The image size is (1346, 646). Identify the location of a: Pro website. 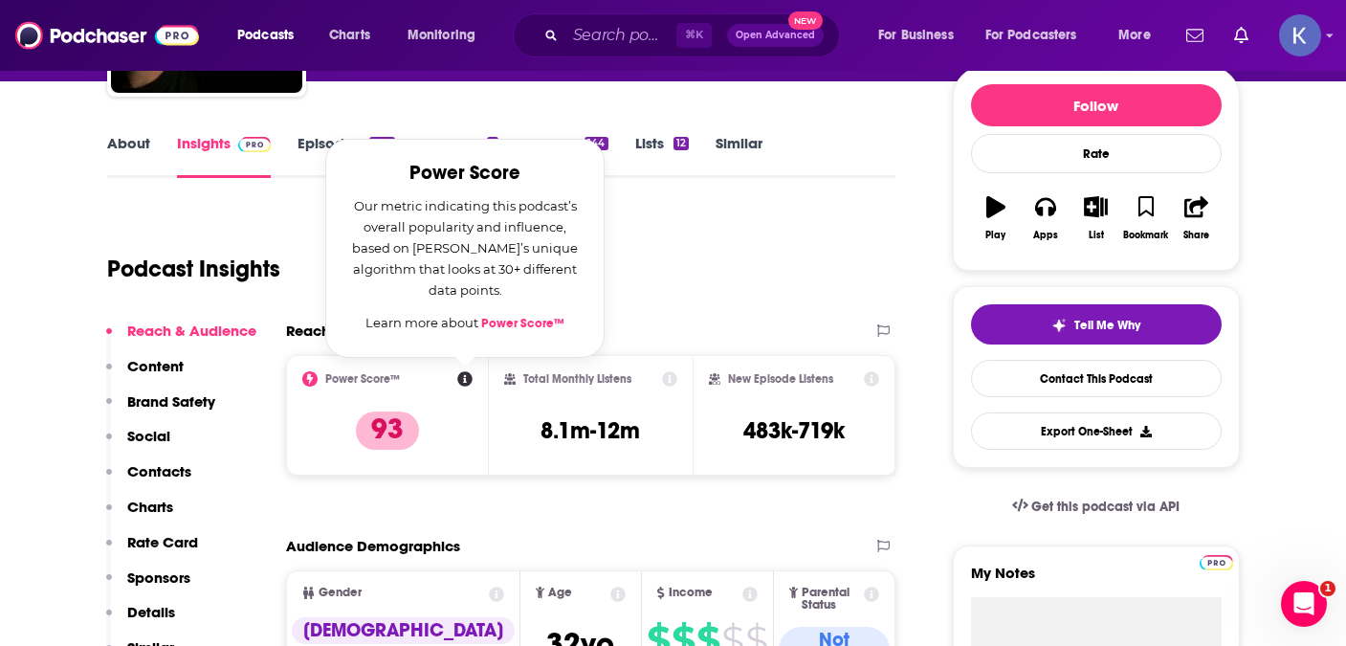
(1216, 560).